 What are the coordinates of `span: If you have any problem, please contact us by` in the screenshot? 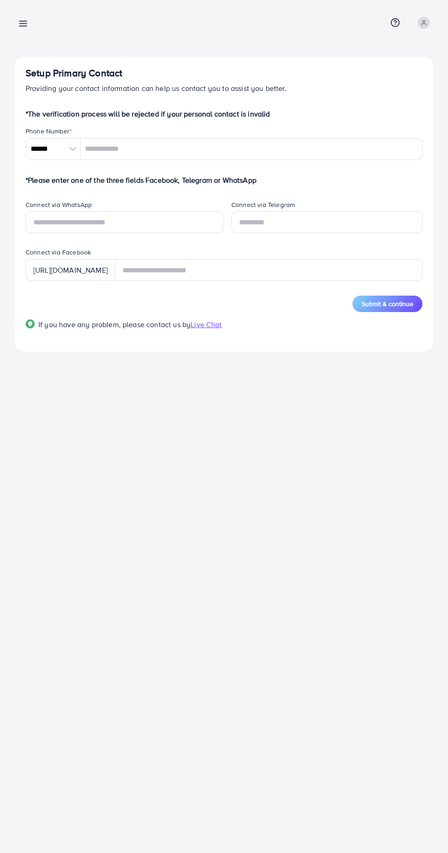 It's located at (114, 324).